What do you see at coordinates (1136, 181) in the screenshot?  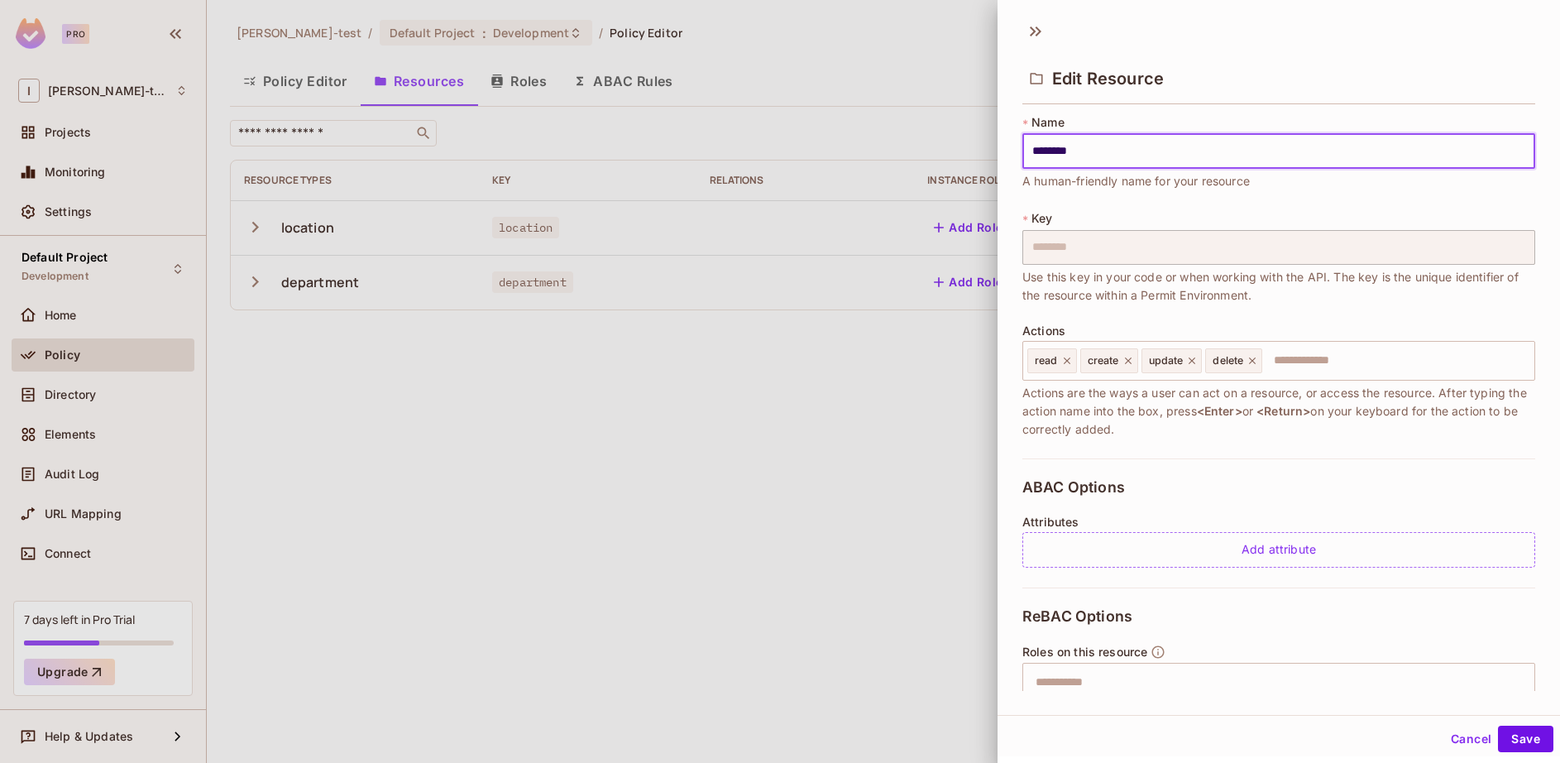 I see `span: A human-friendly name for your resource` at bounding box center [1136, 181].